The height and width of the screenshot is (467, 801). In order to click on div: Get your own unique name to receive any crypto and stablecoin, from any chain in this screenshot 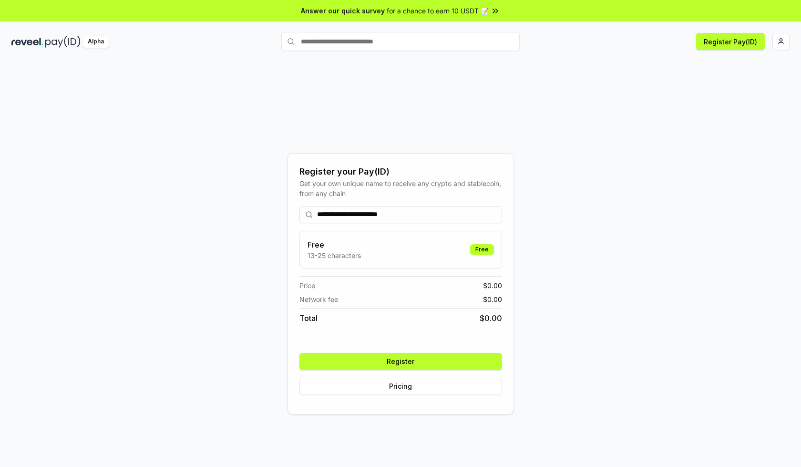, I will do `click(400, 188)`.